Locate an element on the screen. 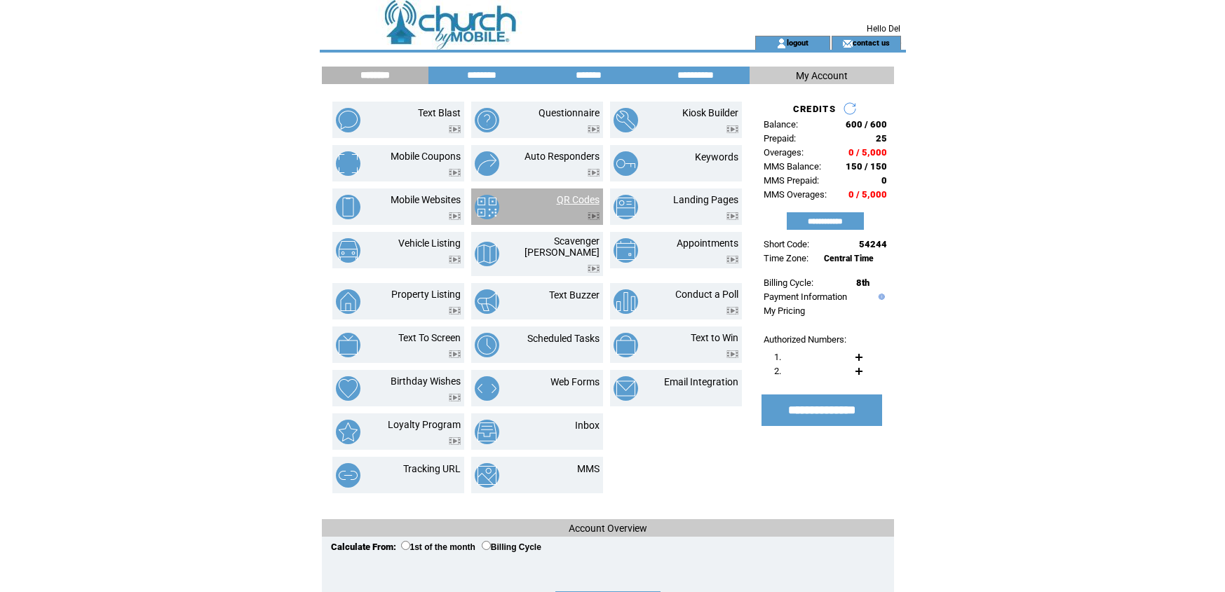  img: text-blast.png is located at coordinates (348, 120).